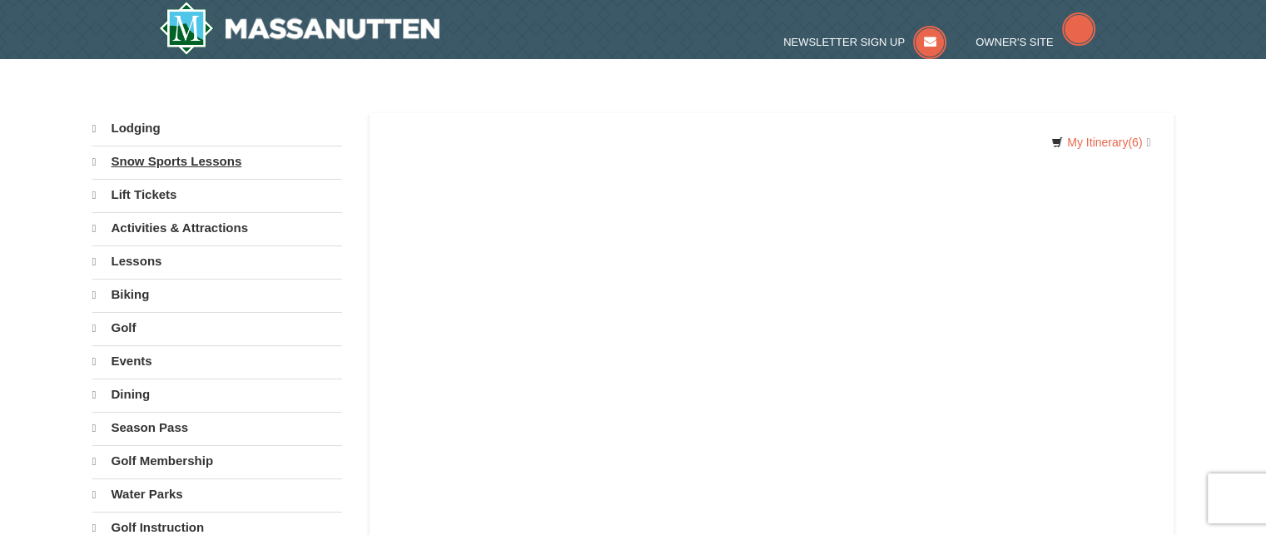  I want to click on a: Lessons, so click(217, 261).